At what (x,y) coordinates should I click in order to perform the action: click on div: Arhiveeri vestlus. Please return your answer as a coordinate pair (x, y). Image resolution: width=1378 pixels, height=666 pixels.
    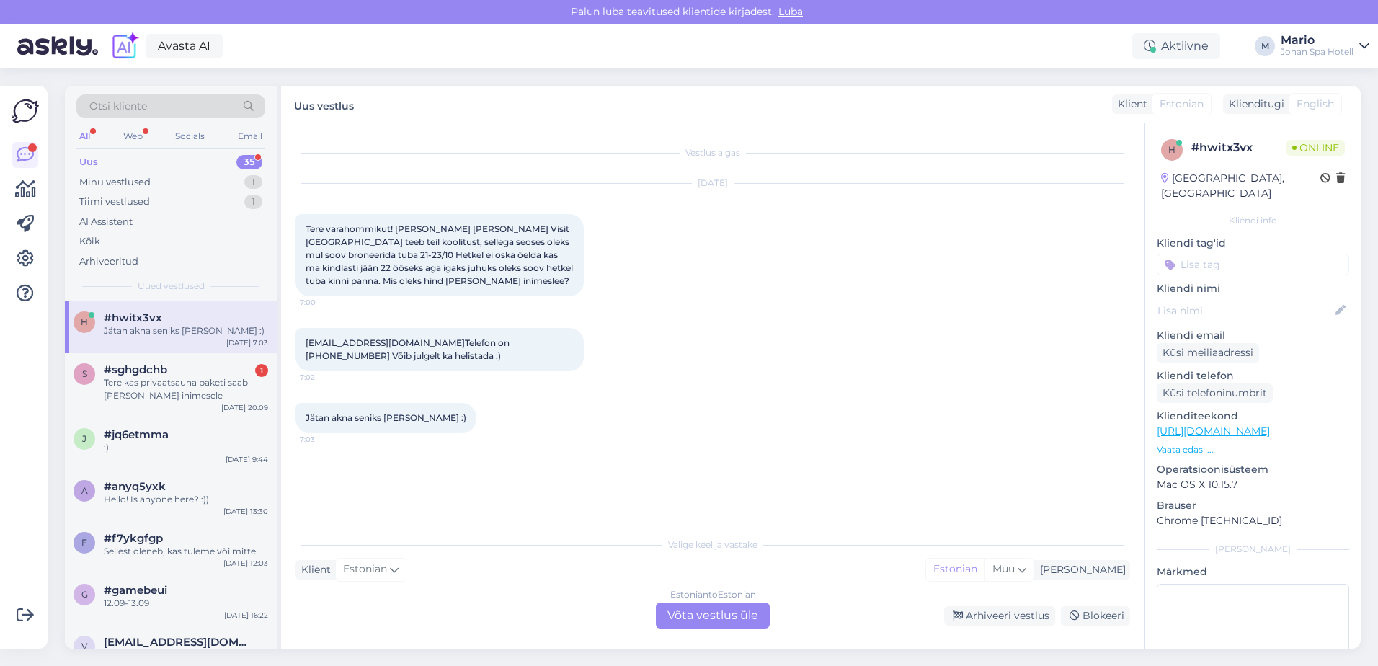
    Looking at the image, I should click on (999, 615).